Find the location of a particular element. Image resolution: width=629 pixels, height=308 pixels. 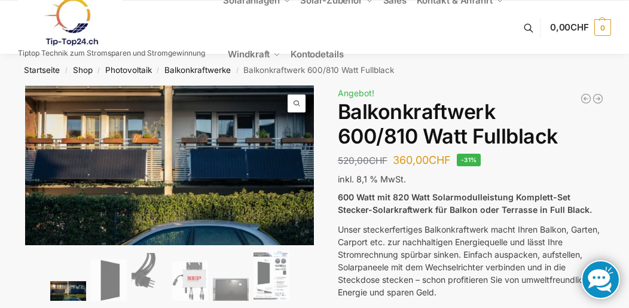

a: Balkonkraftwerke is located at coordinates (197, 70).